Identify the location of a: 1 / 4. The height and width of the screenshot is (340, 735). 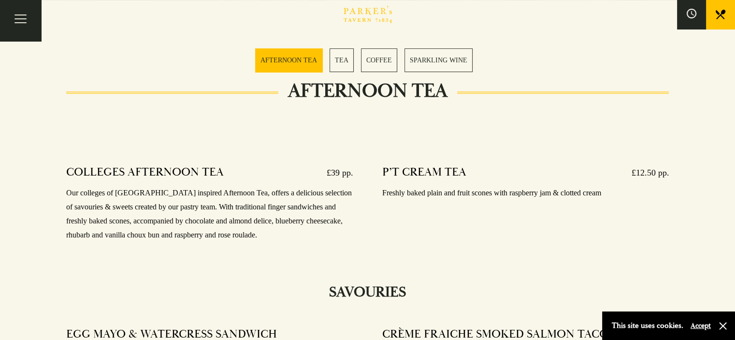
(289, 60).